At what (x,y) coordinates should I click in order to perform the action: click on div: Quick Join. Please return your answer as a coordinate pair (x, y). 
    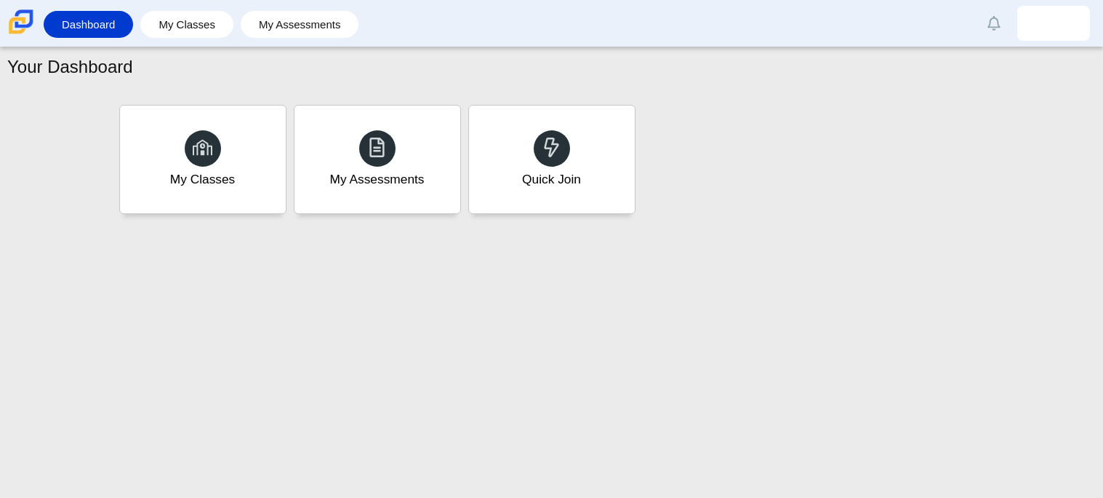
    Looking at the image, I should click on (551, 179).